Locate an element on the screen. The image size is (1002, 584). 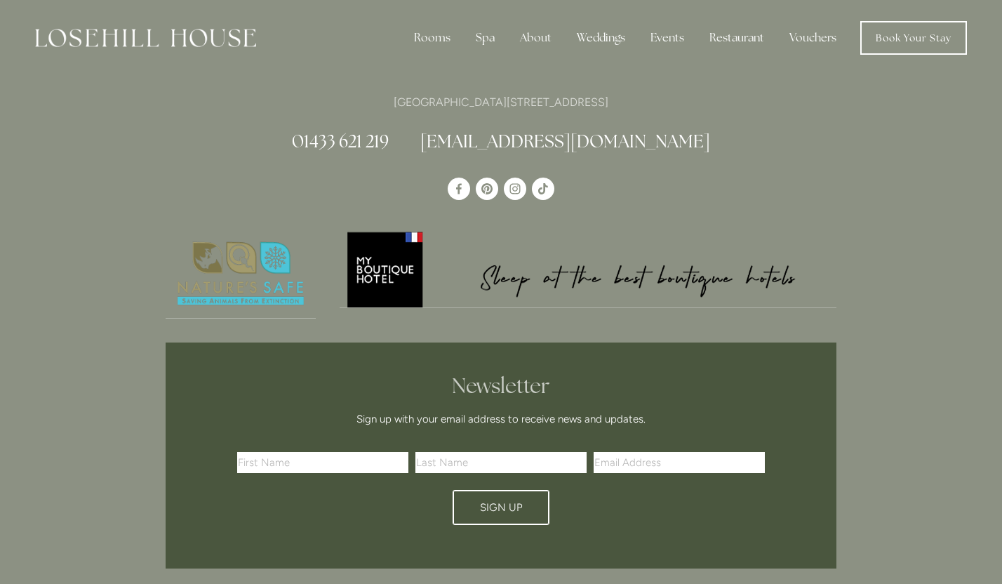
div: About is located at coordinates (535, 38).